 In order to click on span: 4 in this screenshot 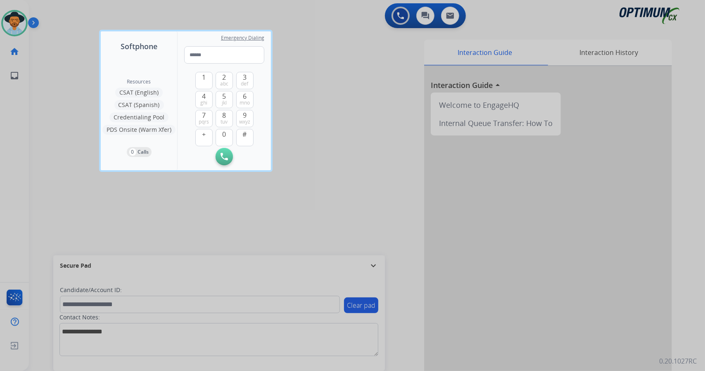, I will do `click(204, 96)`.